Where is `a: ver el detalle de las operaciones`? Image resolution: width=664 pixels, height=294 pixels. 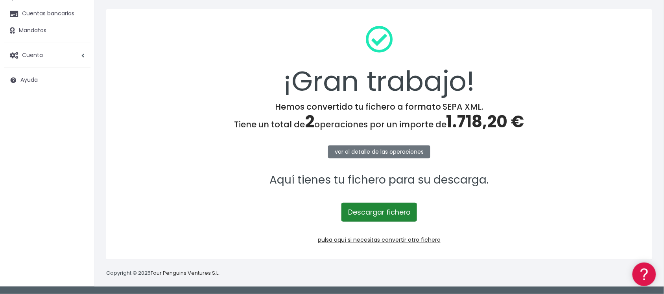
a: ver el detalle de las operaciones is located at coordinates (379, 152).